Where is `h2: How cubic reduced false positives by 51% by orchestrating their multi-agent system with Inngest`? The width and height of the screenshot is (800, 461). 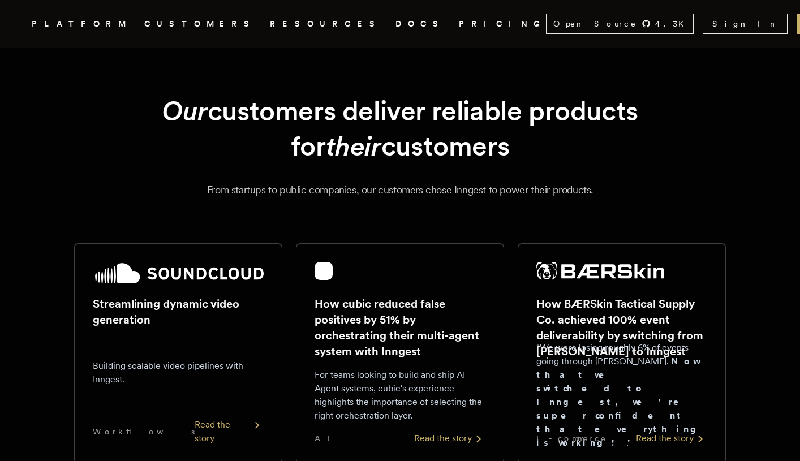
h2: How cubic reduced false positives by 51% by orchestrating their multi-agent system with Inngest is located at coordinates (400, 328).